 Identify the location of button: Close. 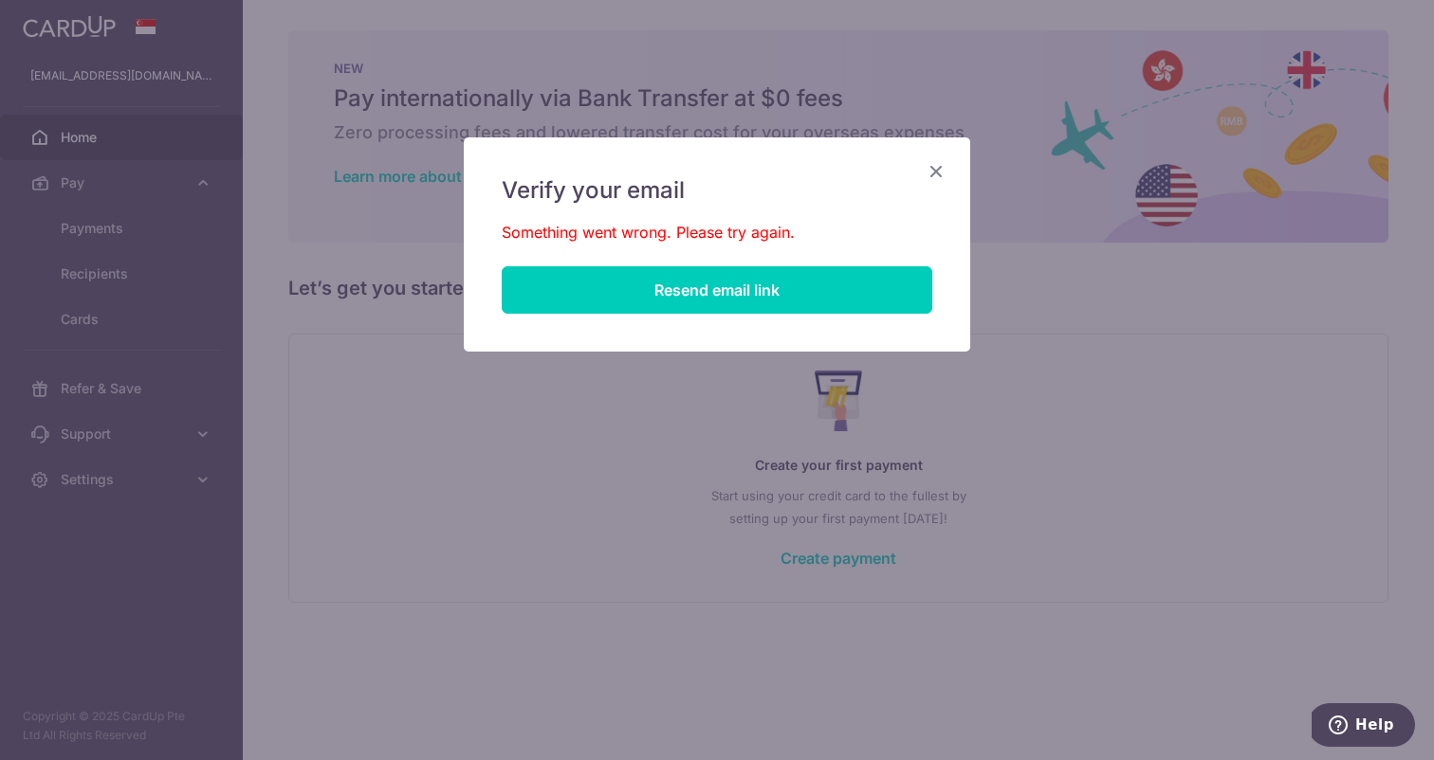
(936, 172).